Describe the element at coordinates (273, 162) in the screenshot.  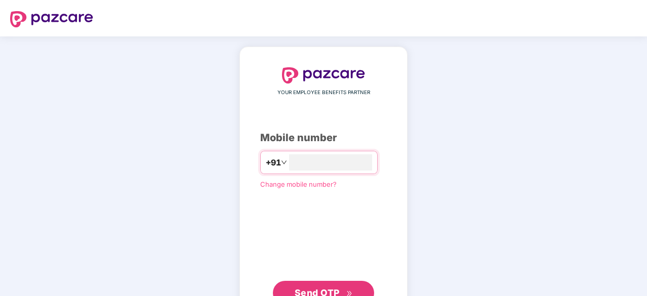
I see `span: +91` at that location.